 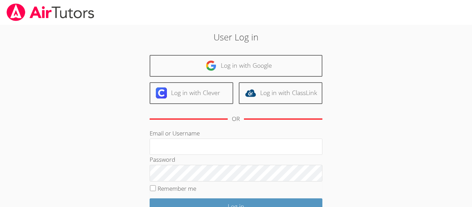 What do you see at coordinates (211, 66) in the screenshot?
I see `img: google-logo-50288ca7cdecda66e5e0955fdab243c47b7ad437acaf1139b6f446037453330a.svg` at bounding box center [211, 66].